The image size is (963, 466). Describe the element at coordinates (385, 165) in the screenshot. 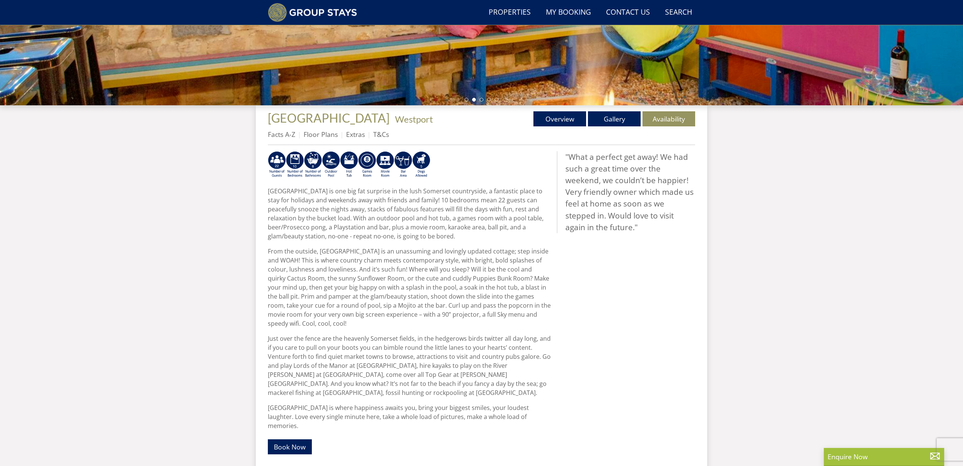

I see `img: AD_4nXcKNzONu_3PB6RTCXr6Km8MZ5Rj-AzCqpPSVBFNNq4qLmPCFvf9sI0gdWGAKKpuU-CqUmGmVScyA_wPIAeIz9XrFPY_p...` at that location.